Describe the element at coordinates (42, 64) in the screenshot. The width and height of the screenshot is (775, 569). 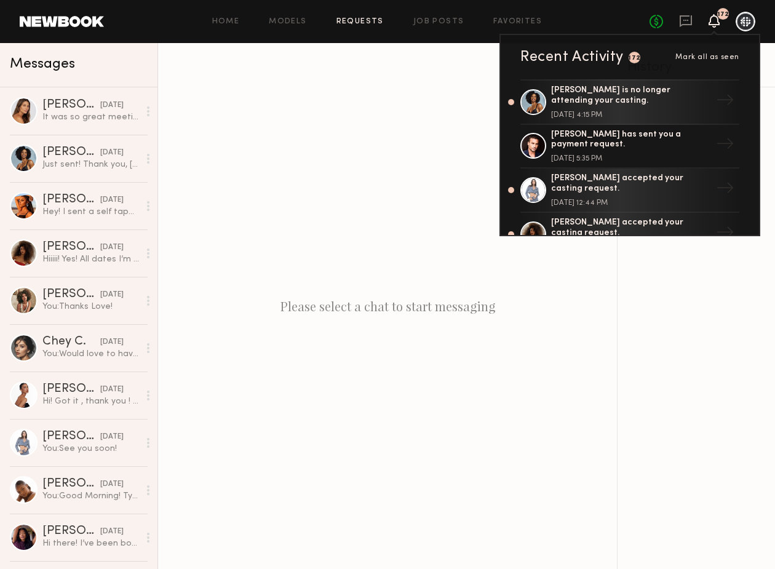
I see `span: Messages` at that location.